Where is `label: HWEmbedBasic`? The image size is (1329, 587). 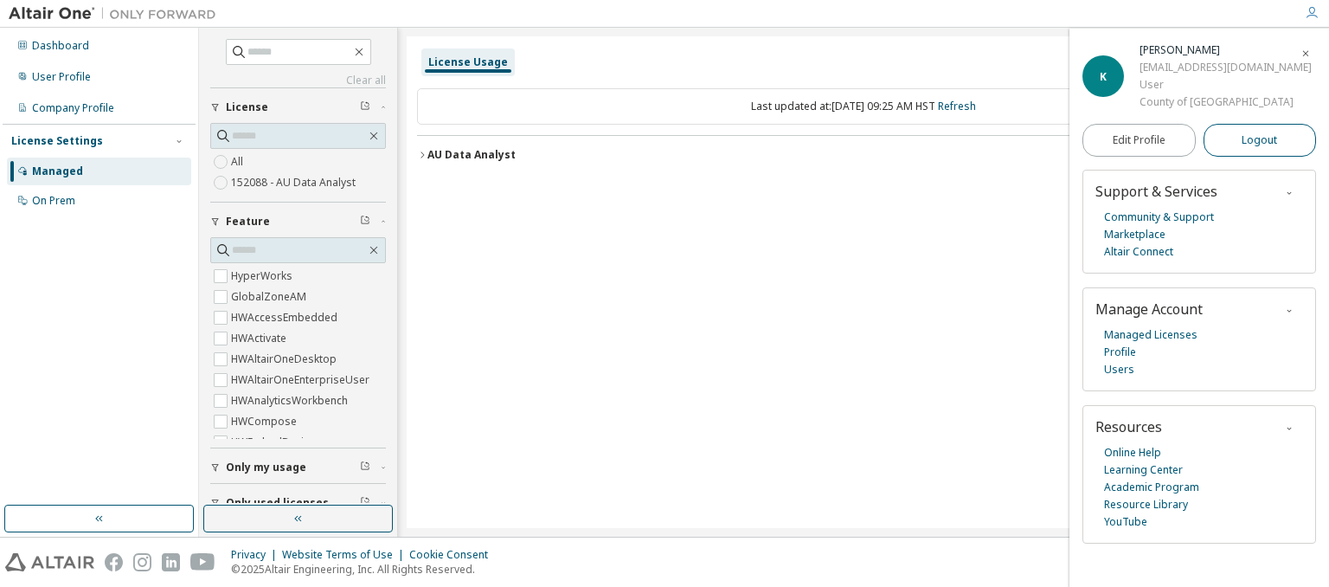
label: HWEmbedBasic is located at coordinates (272, 442).